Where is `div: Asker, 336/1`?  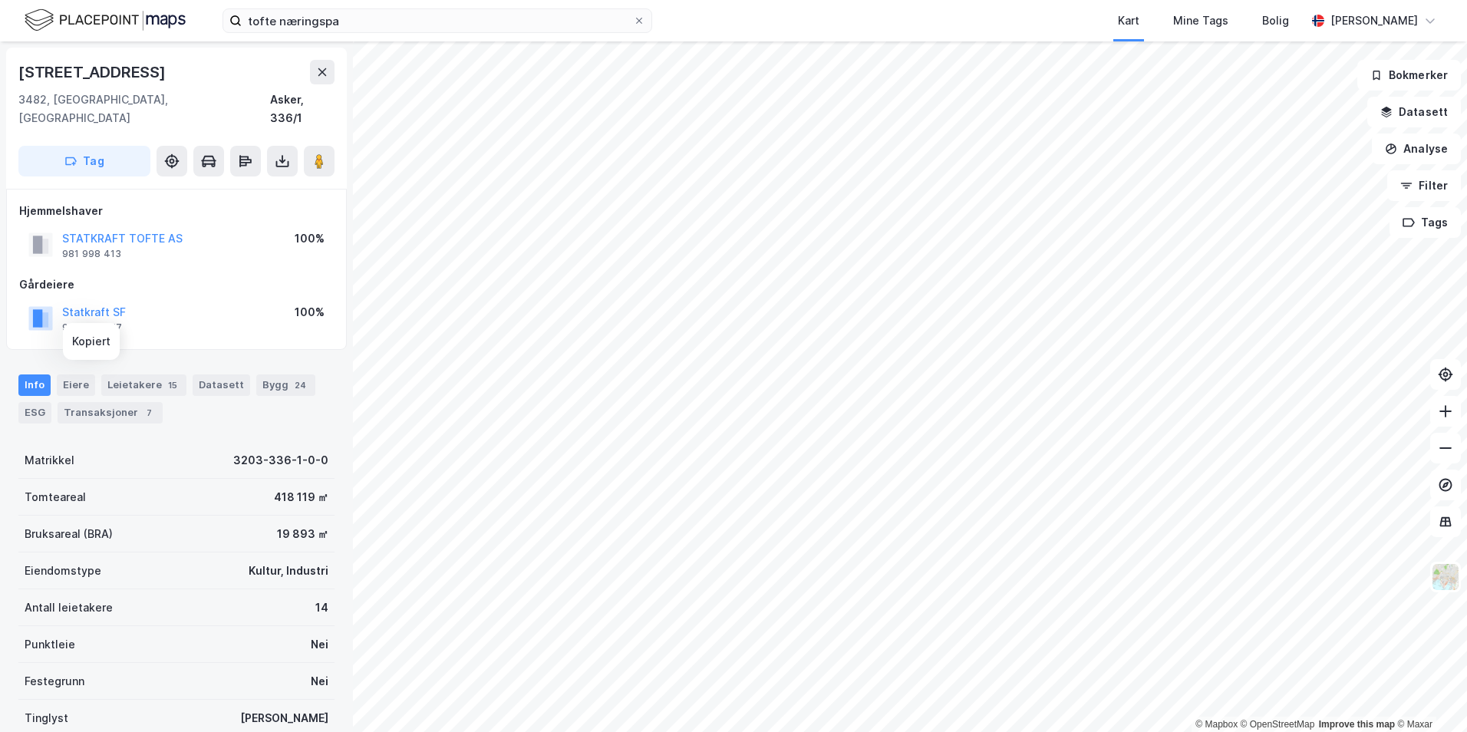
div: Asker, 336/1 is located at coordinates (302, 109).